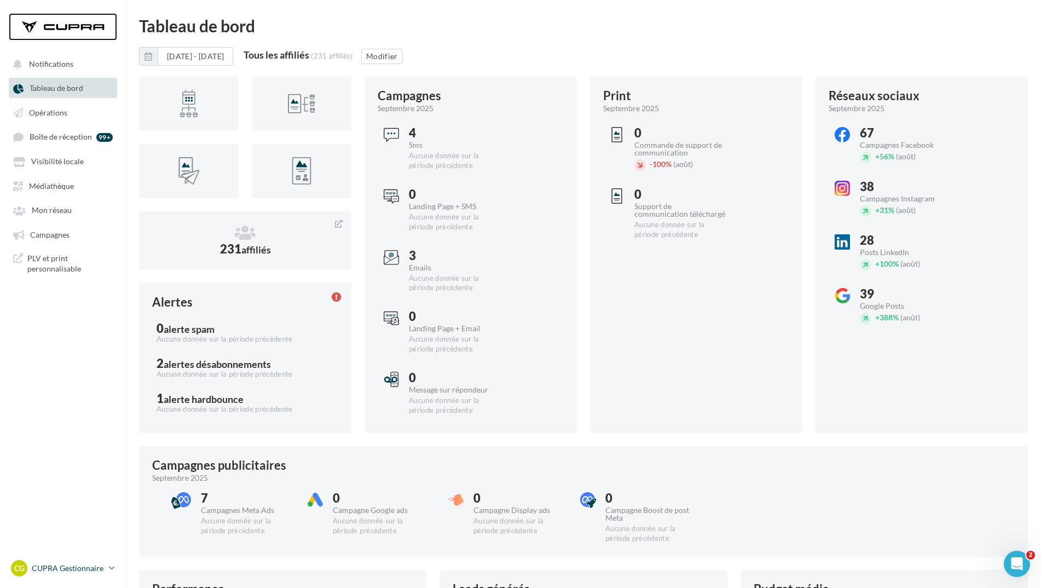 The width and height of the screenshot is (1041, 588). Describe the element at coordinates (905, 252) in the screenshot. I see `div: Posts LinkedIn` at that location.